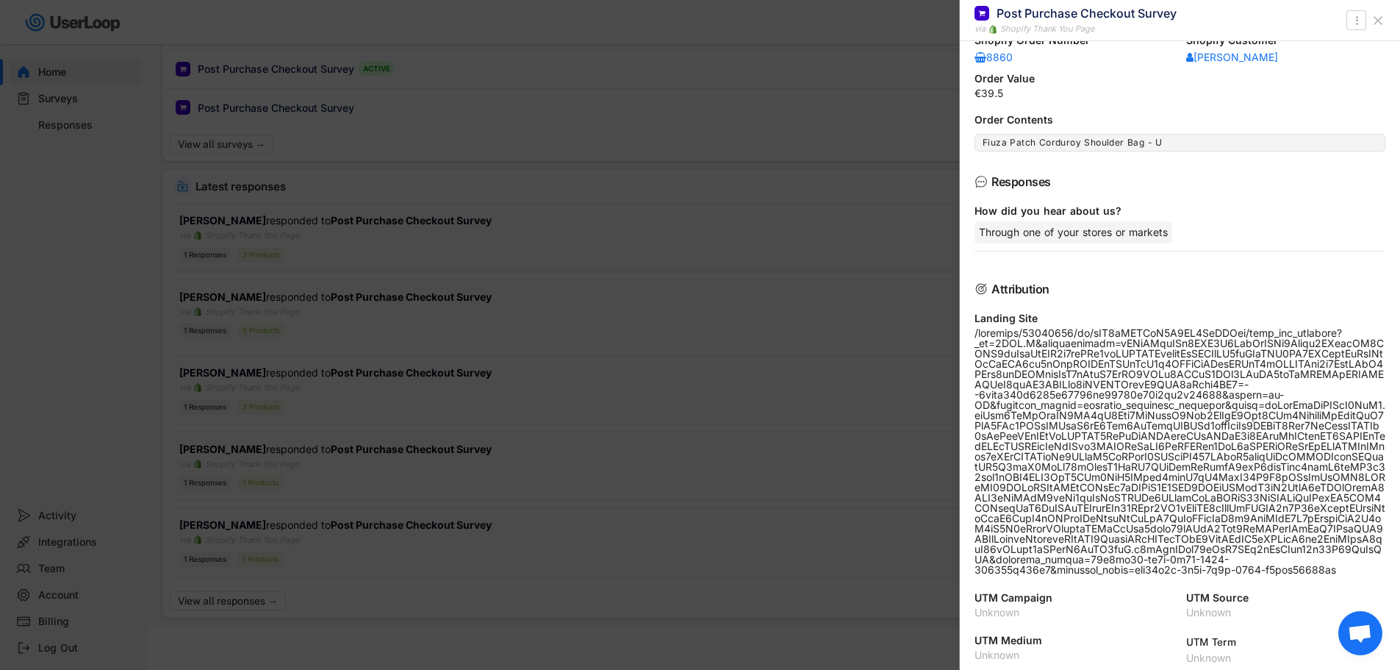  I want to click on div: UTM Medium, so click(1075, 640).